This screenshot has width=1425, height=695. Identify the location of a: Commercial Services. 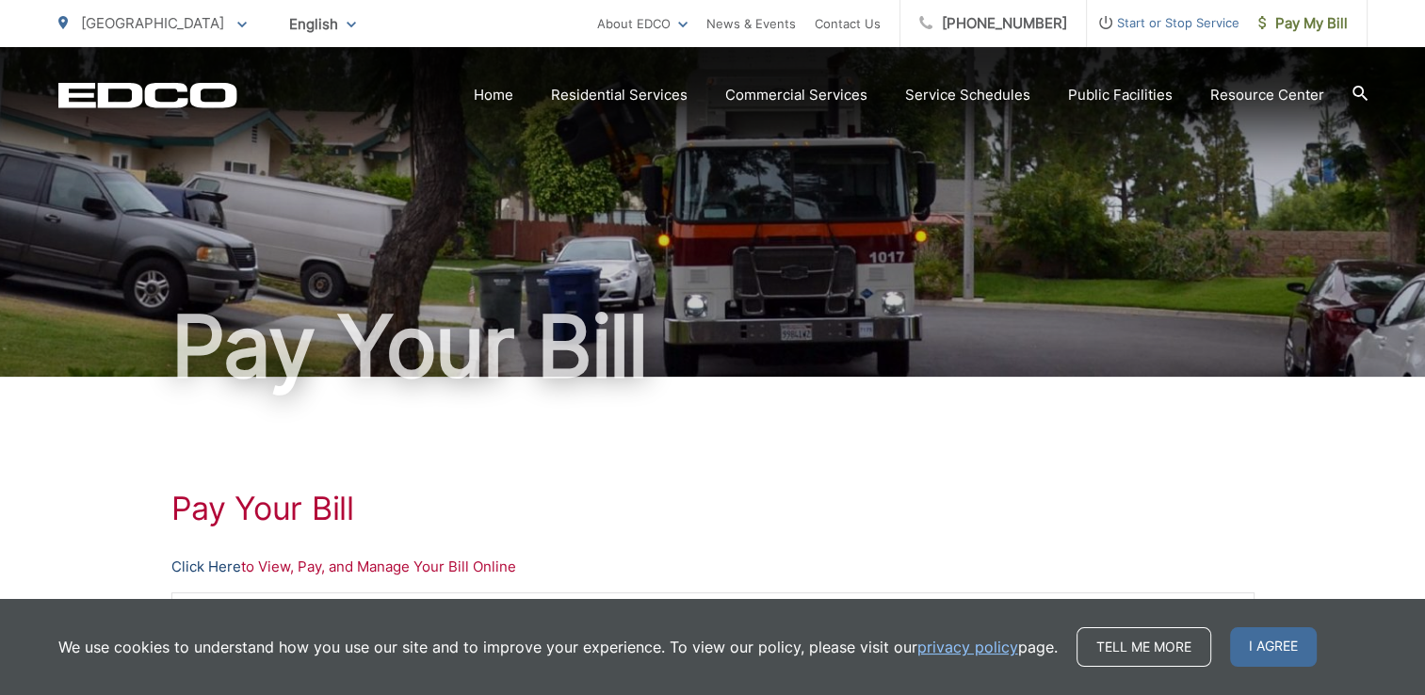
(796, 95).